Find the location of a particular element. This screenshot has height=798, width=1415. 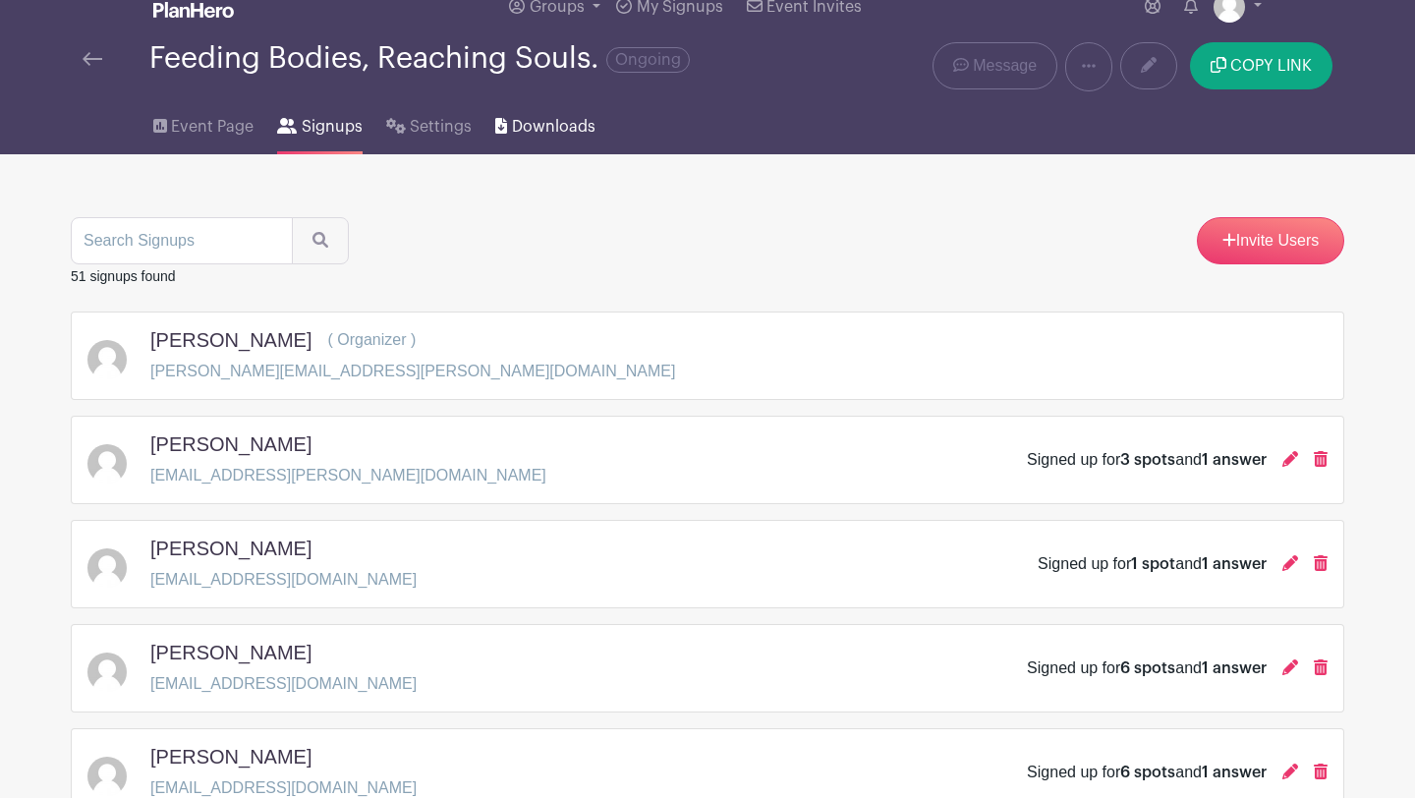

a: Message is located at coordinates (994, 66).